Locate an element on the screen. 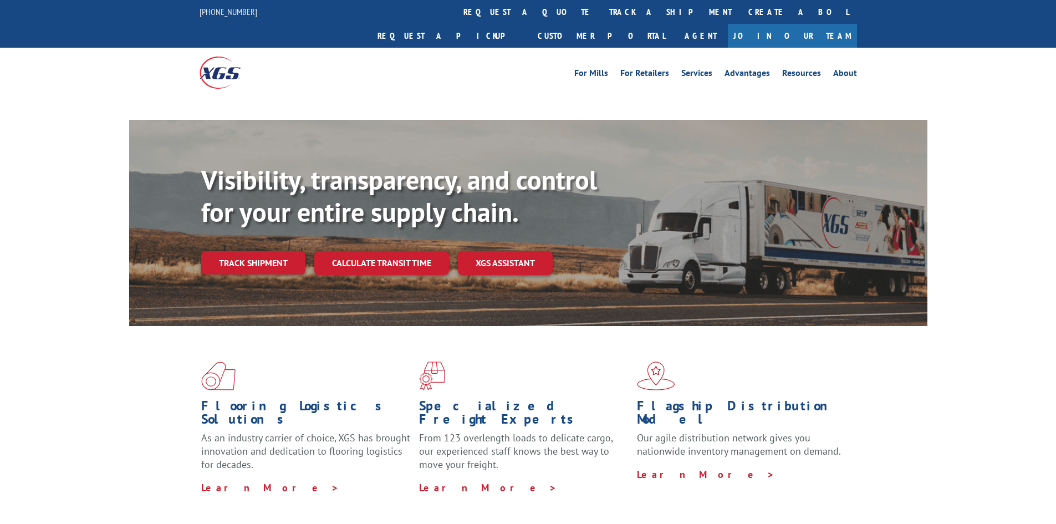 Image resolution: width=1056 pixels, height=524 pixels. a: Customer Portal is located at coordinates (601, 35).